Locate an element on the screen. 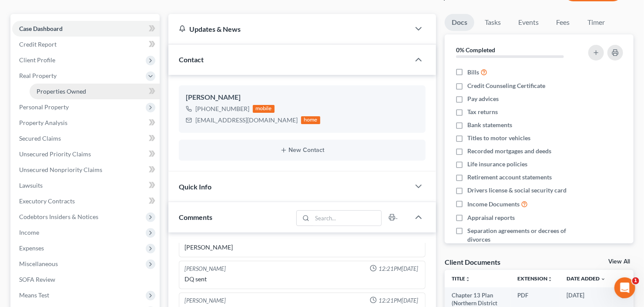 Image resolution: width=644 pixels, height=307 pixels. button: New Contact is located at coordinates (302, 150).